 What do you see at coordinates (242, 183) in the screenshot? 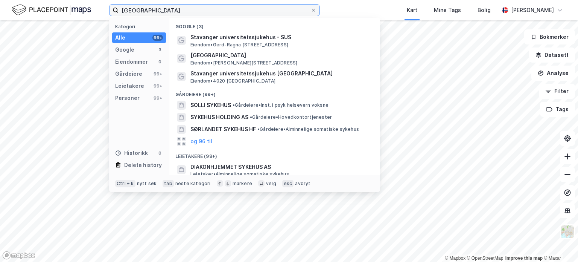
I see `div: markere` at bounding box center [242, 183].